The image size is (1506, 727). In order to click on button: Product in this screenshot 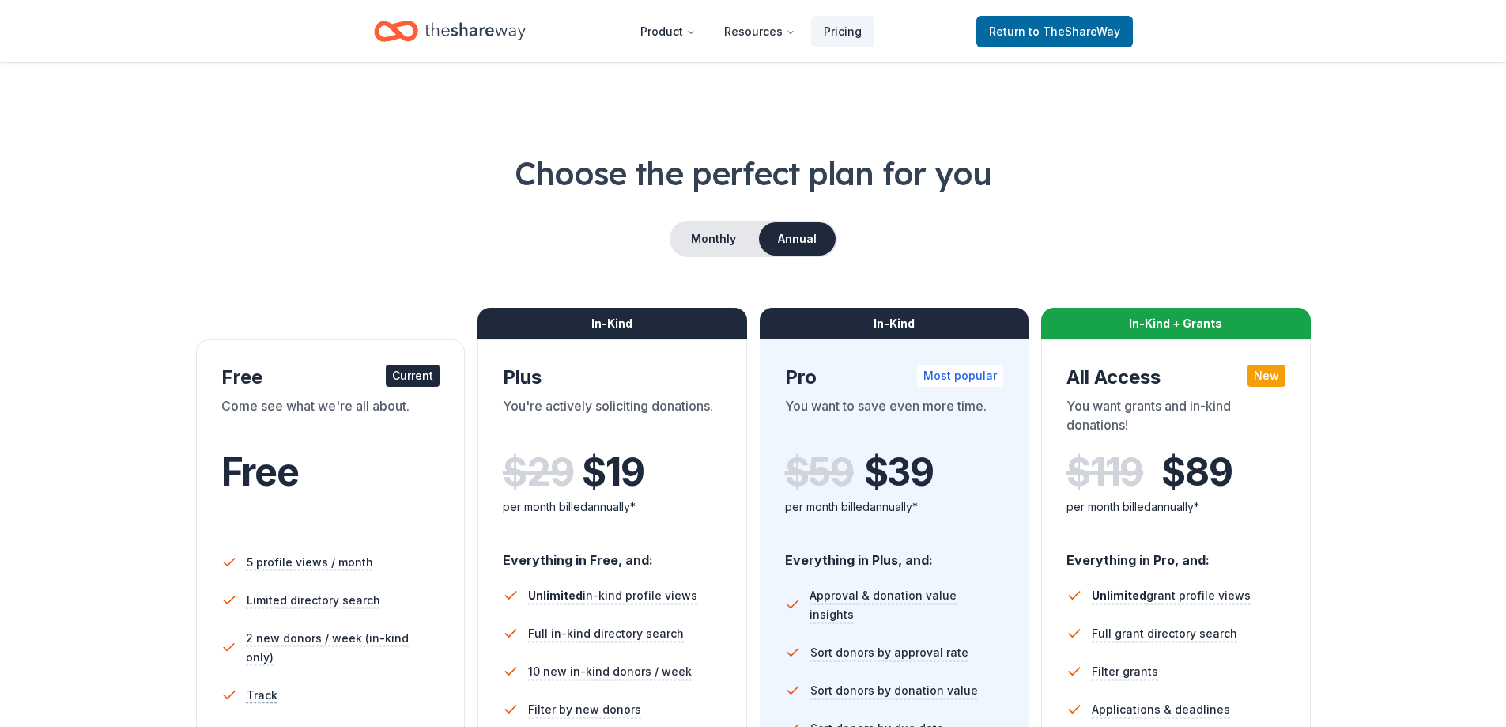, I will do `click(668, 32)`.